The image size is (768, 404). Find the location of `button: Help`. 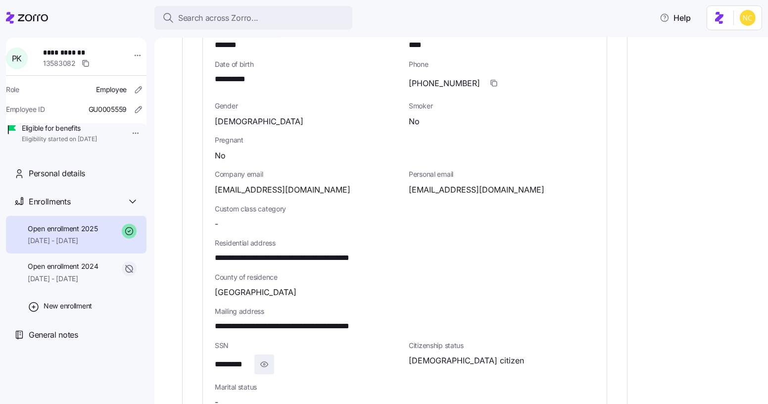

button: Help is located at coordinates (675, 18).